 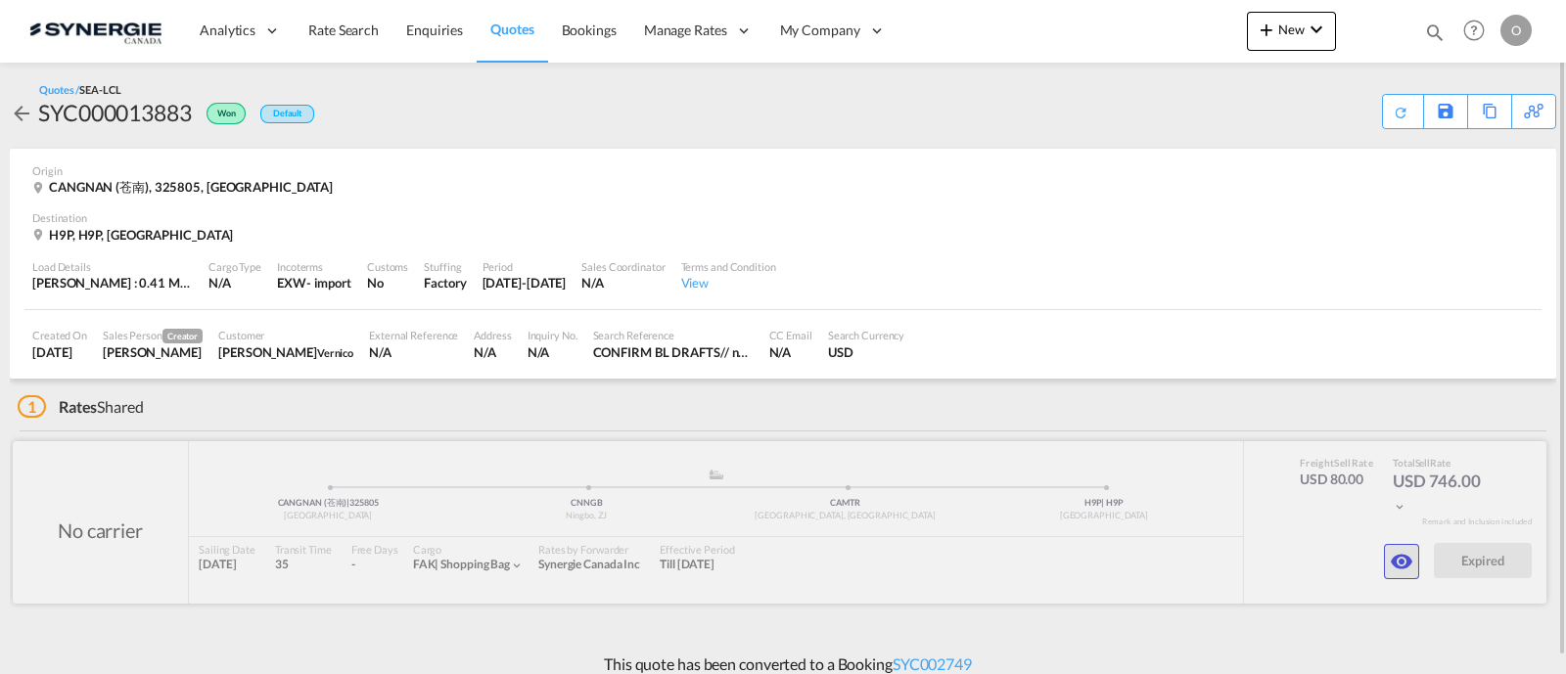 I want to click on div: External Reference, so click(x=413, y=335).